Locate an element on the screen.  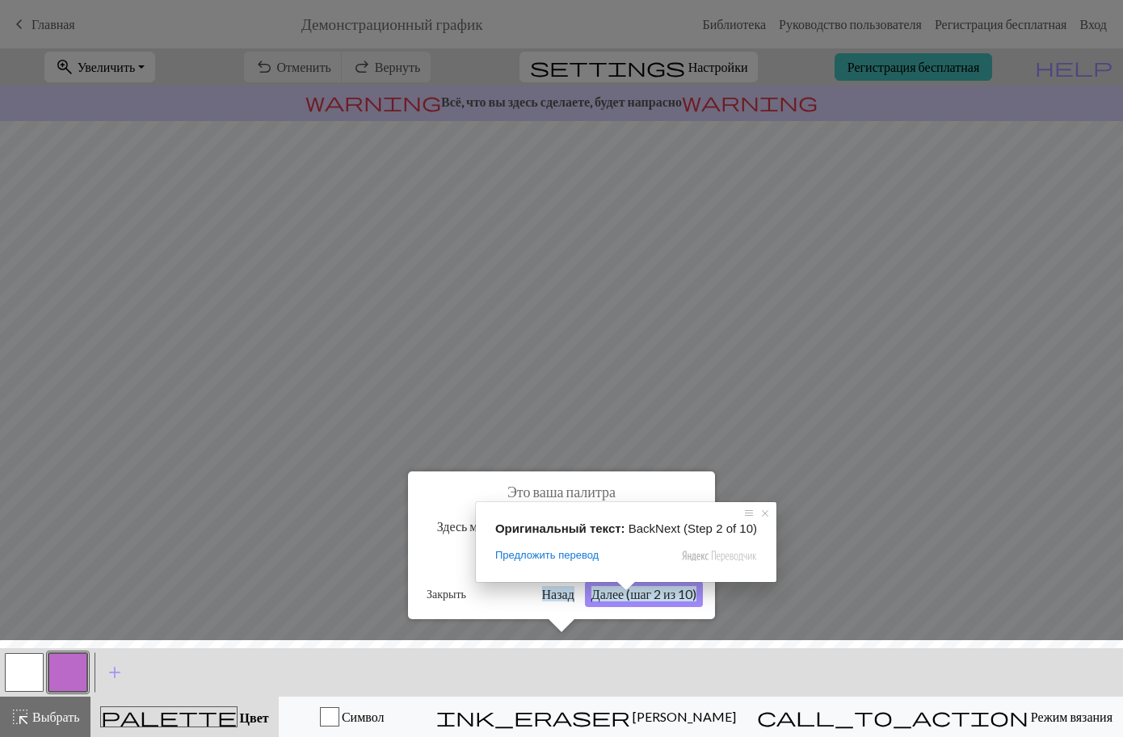
div: Это ваша палитра is located at coordinates (561, 545).